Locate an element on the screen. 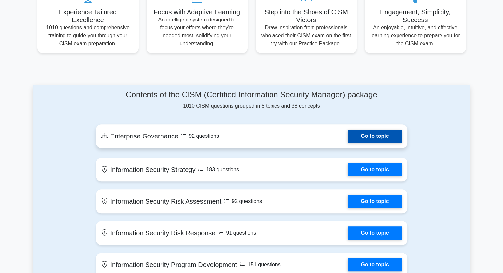  p: An enjoyable, intuitive, and effective learning experience to prepare you for the CISM exam. is located at coordinates (415, 36).